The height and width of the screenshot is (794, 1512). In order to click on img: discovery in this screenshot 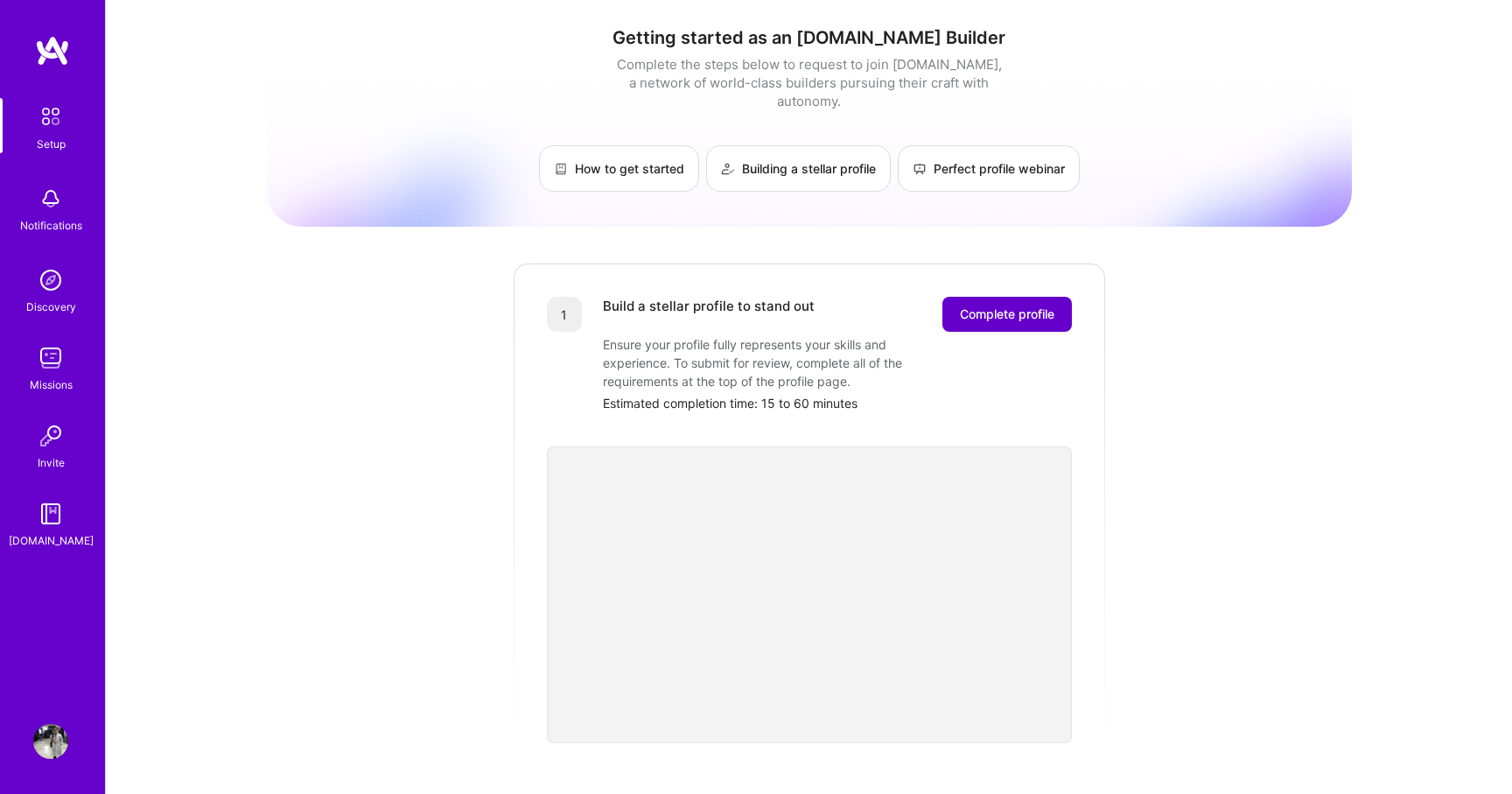, I will do `click(51, 280)`.